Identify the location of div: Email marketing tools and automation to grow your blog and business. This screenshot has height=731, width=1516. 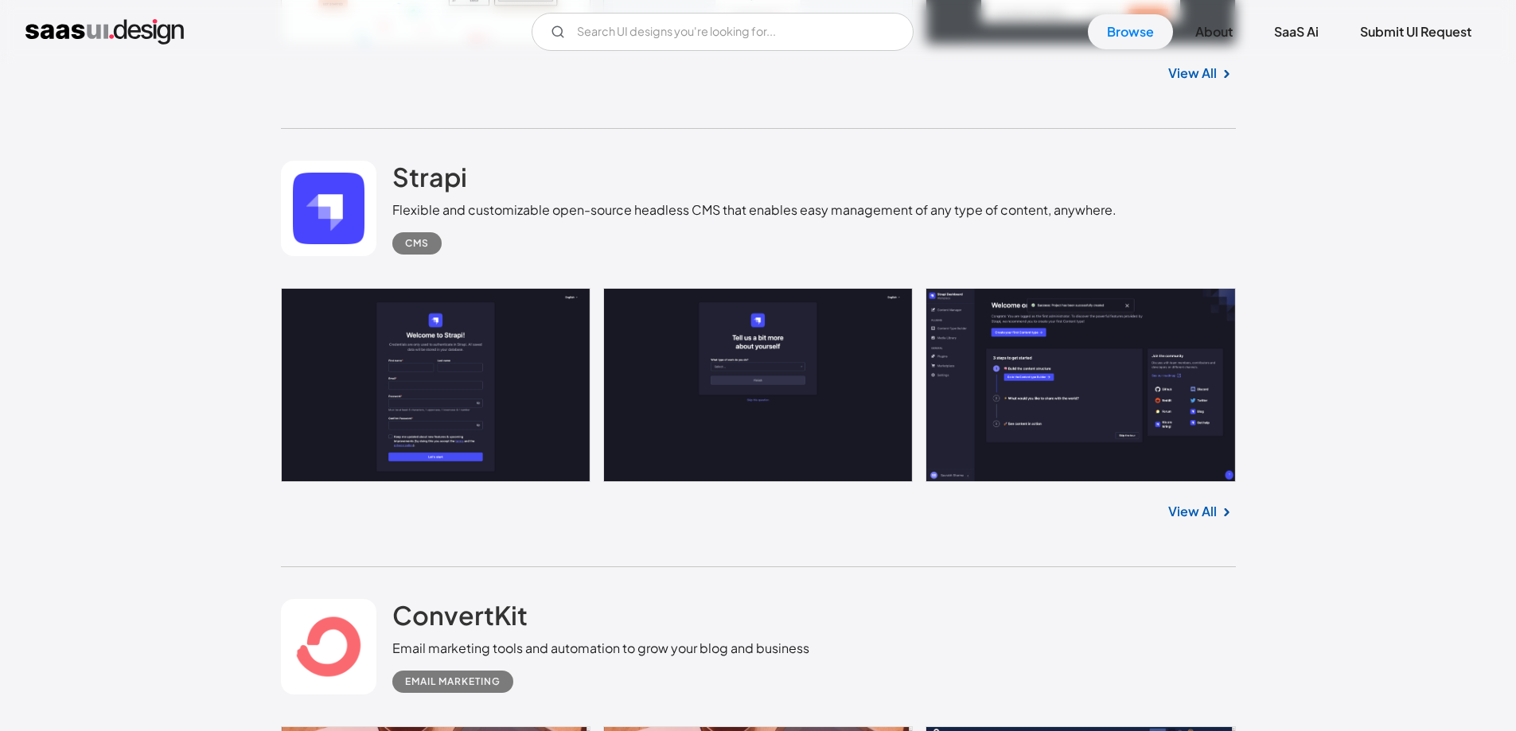
(601, 649).